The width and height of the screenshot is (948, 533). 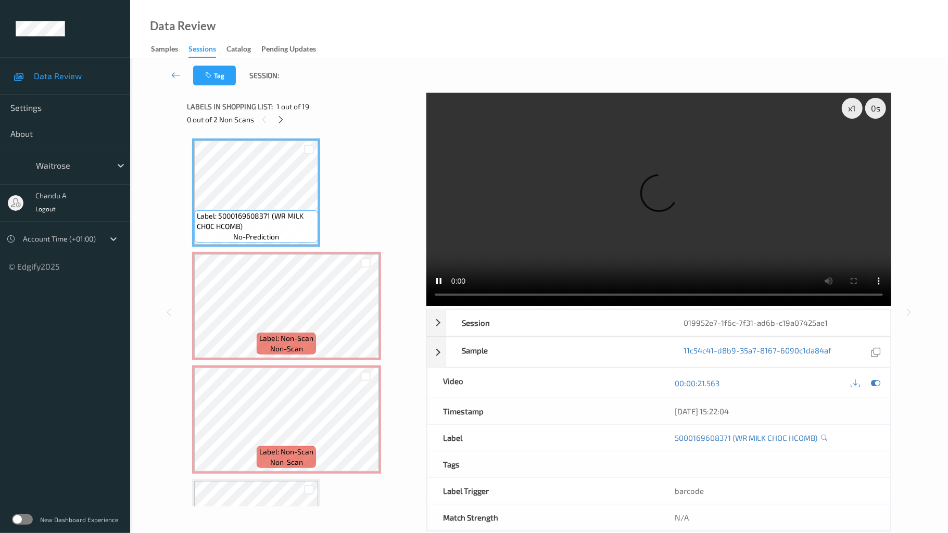 I want to click on a: Samples, so click(x=170, y=49).